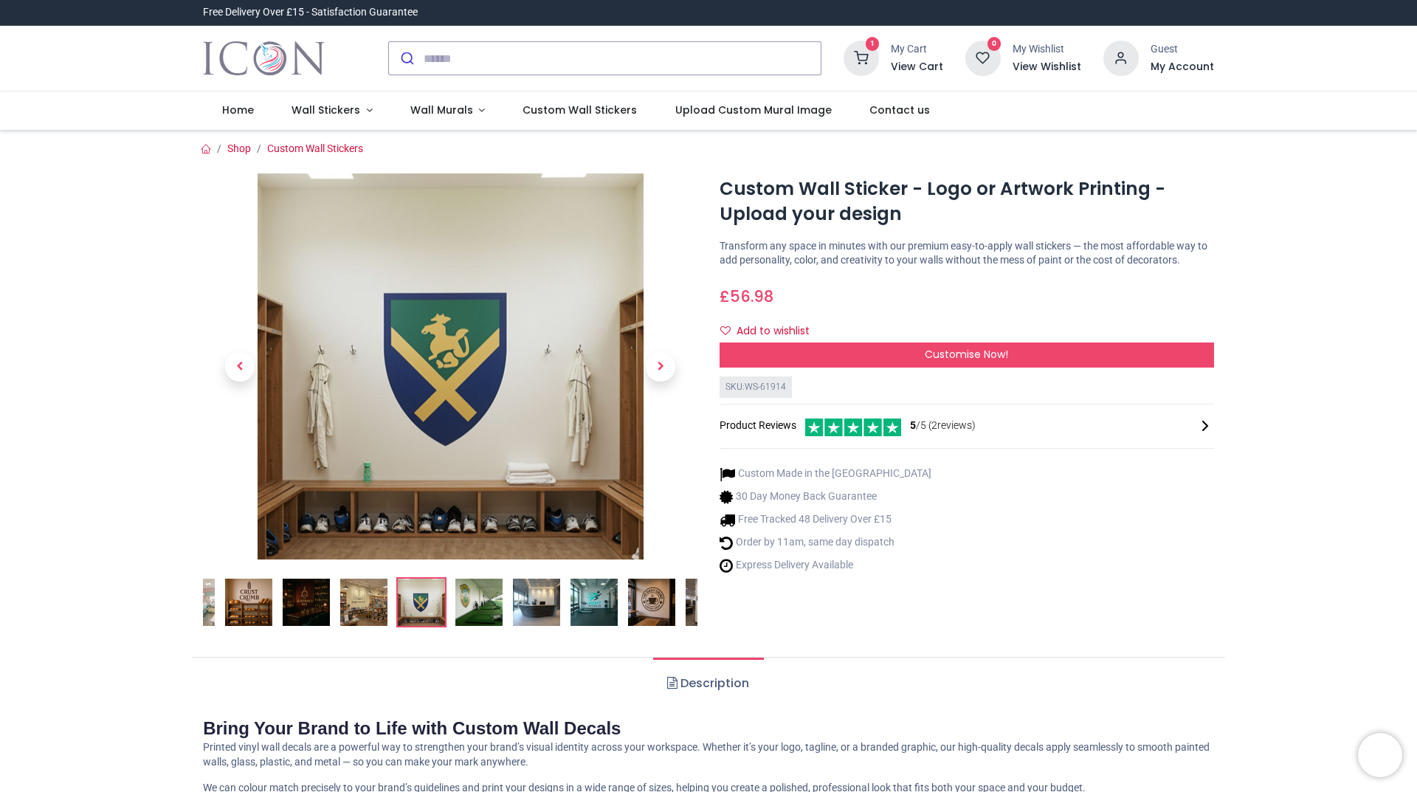 Image resolution: width=1417 pixels, height=792 pixels. What do you see at coordinates (447, 111) in the screenshot?
I see `a: Wall Murals` at bounding box center [447, 111].